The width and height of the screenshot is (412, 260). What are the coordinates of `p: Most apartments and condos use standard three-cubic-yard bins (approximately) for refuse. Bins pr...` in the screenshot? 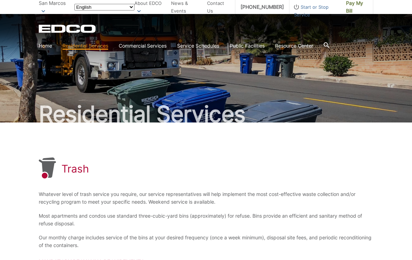 It's located at (206, 219).